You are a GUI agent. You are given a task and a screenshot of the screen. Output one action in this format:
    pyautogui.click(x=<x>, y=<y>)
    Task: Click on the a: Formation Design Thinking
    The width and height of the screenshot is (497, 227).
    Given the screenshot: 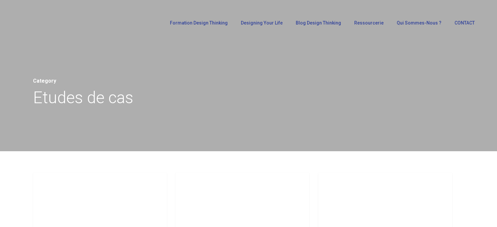 What is the action you would take?
    pyautogui.click(x=199, y=23)
    